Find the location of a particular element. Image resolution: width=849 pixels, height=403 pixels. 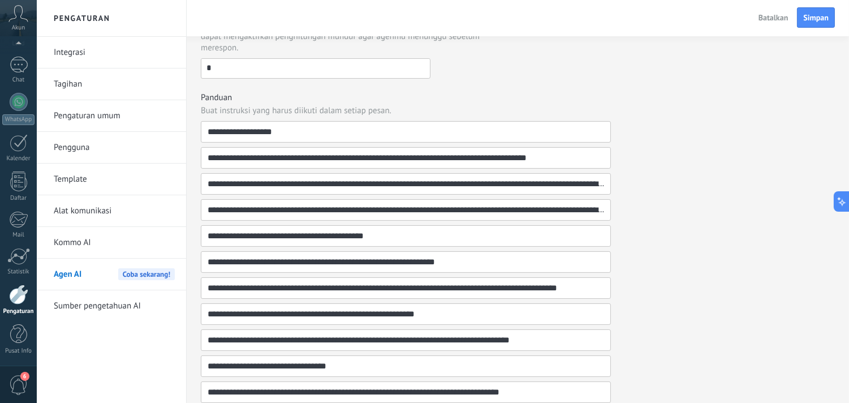

a: Integrasi is located at coordinates (114, 53).